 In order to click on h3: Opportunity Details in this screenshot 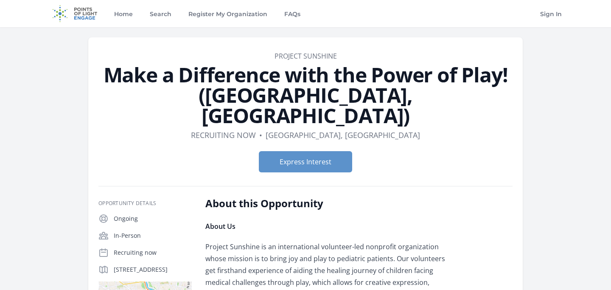, I will do `click(145, 203)`.